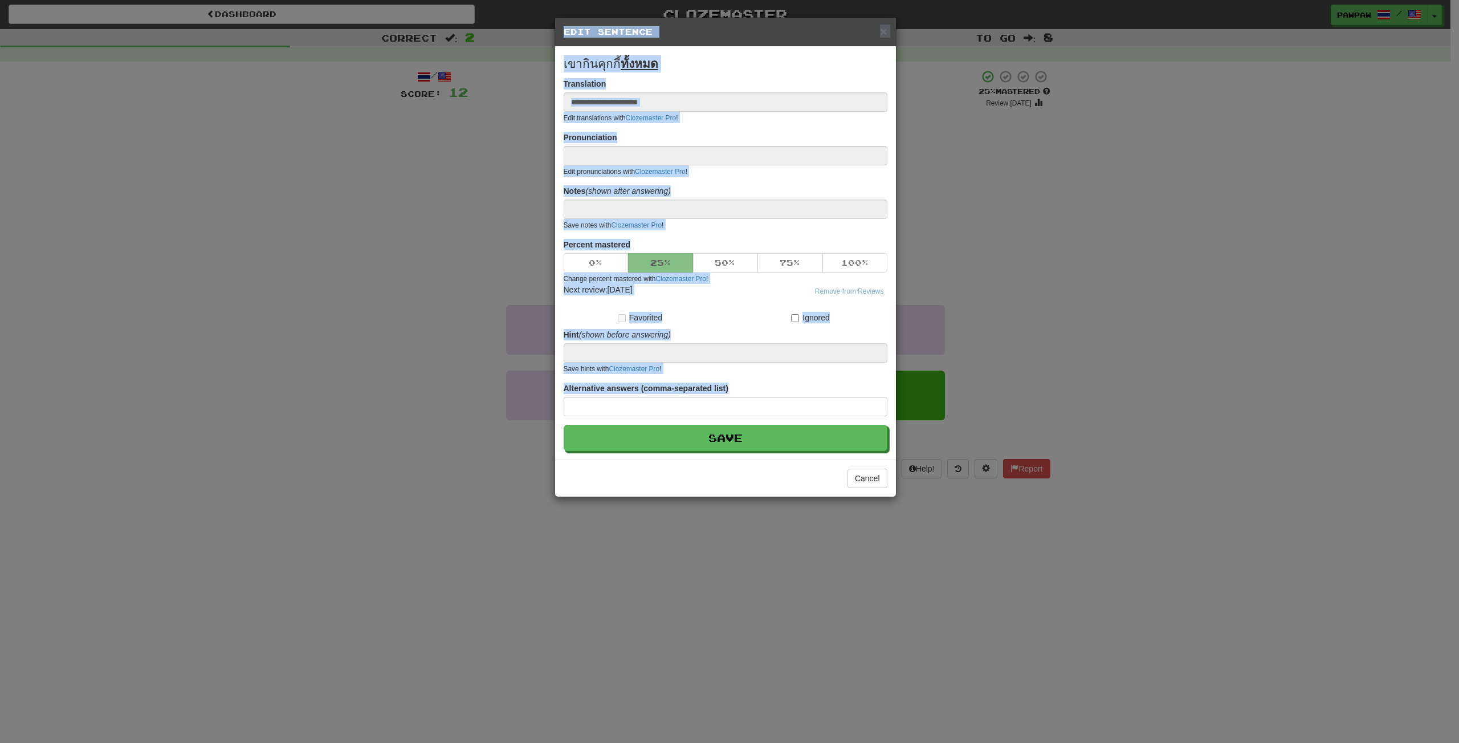 The image size is (1459, 743). What do you see at coordinates (725, 263) in the screenshot?
I see `button: 50%` at bounding box center [725, 263].